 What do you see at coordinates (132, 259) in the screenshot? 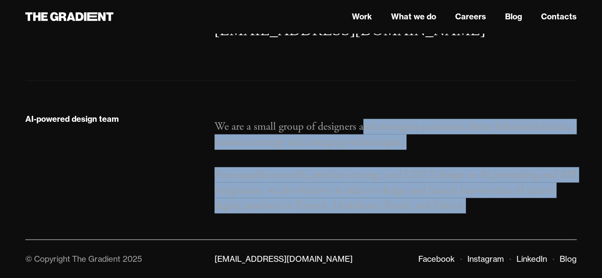
I see `div: 2025` at bounding box center [132, 259].